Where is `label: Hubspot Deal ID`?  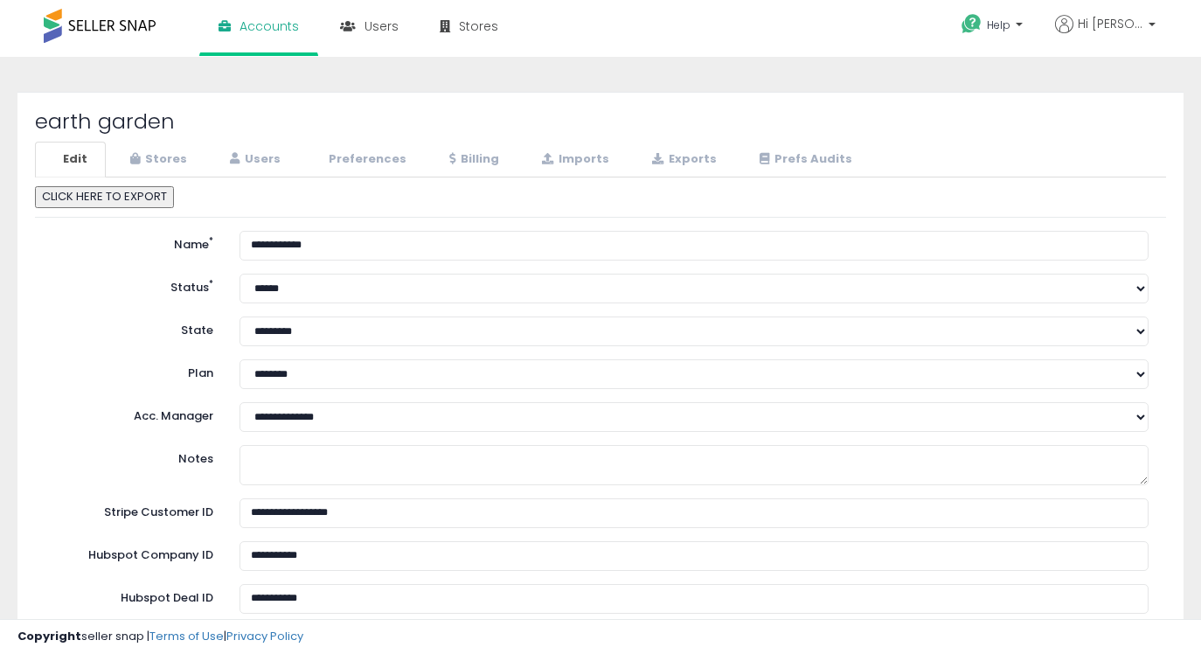 label: Hubspot Deal ID is located at coordinates (133, 595).